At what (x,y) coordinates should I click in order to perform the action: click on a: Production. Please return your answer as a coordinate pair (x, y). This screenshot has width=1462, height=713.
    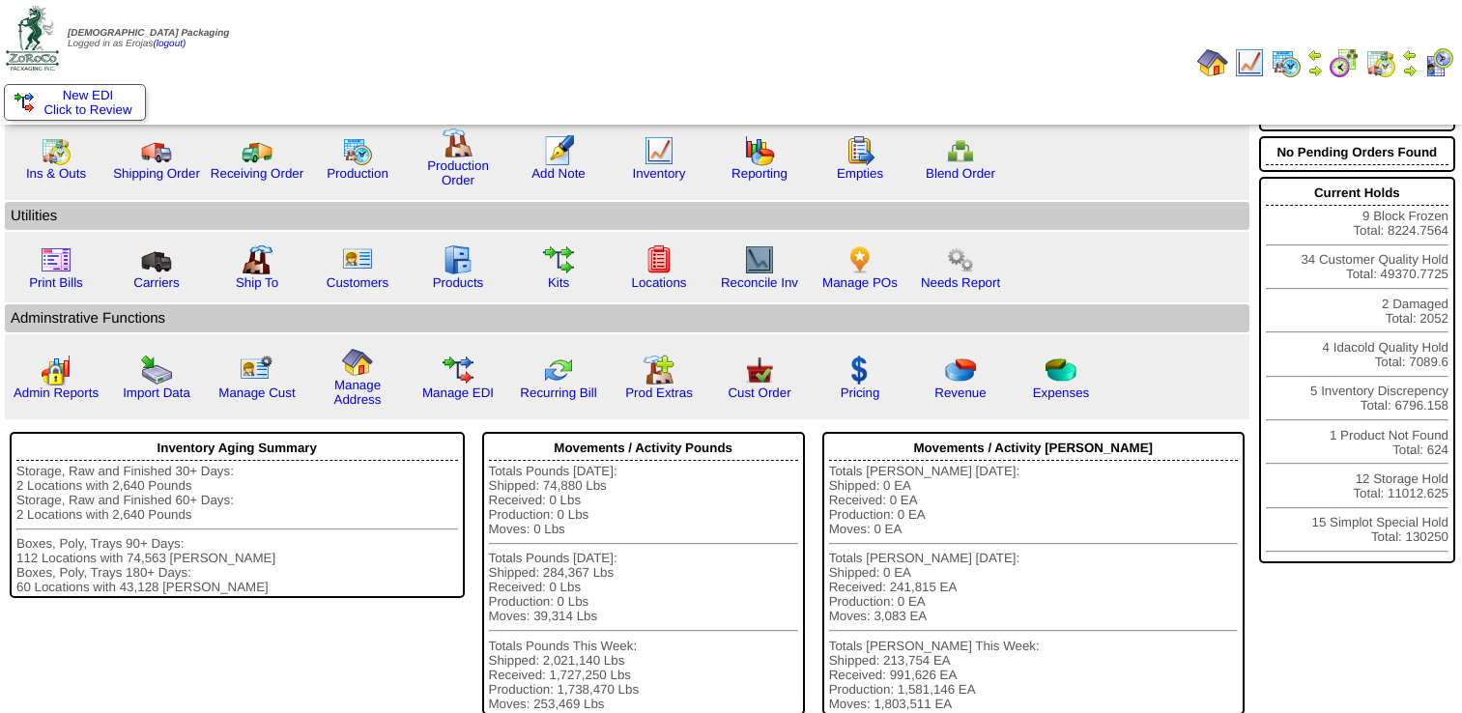
    Looking at the image, I should click on (357, 173).